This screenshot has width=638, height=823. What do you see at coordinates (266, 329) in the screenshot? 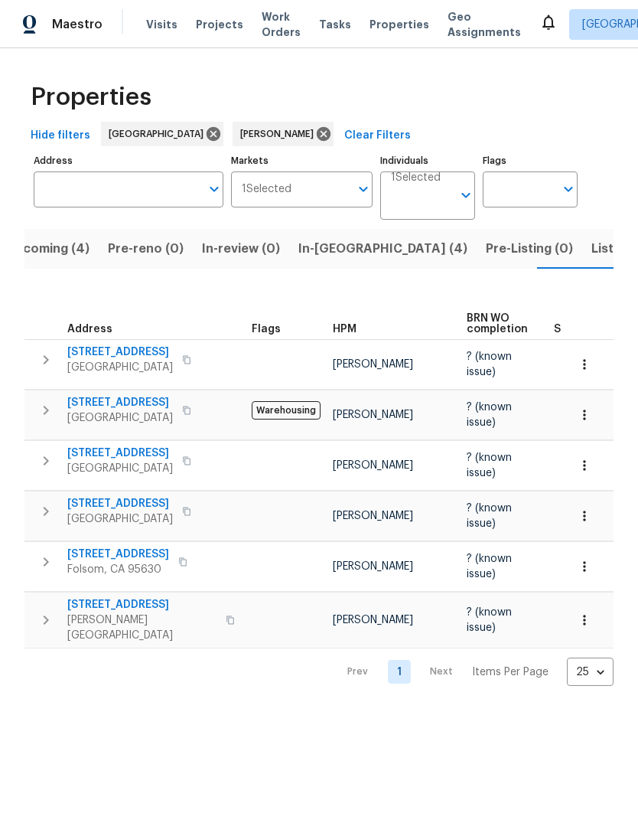
I see `span: Flags` at bounding box center [266, 329].